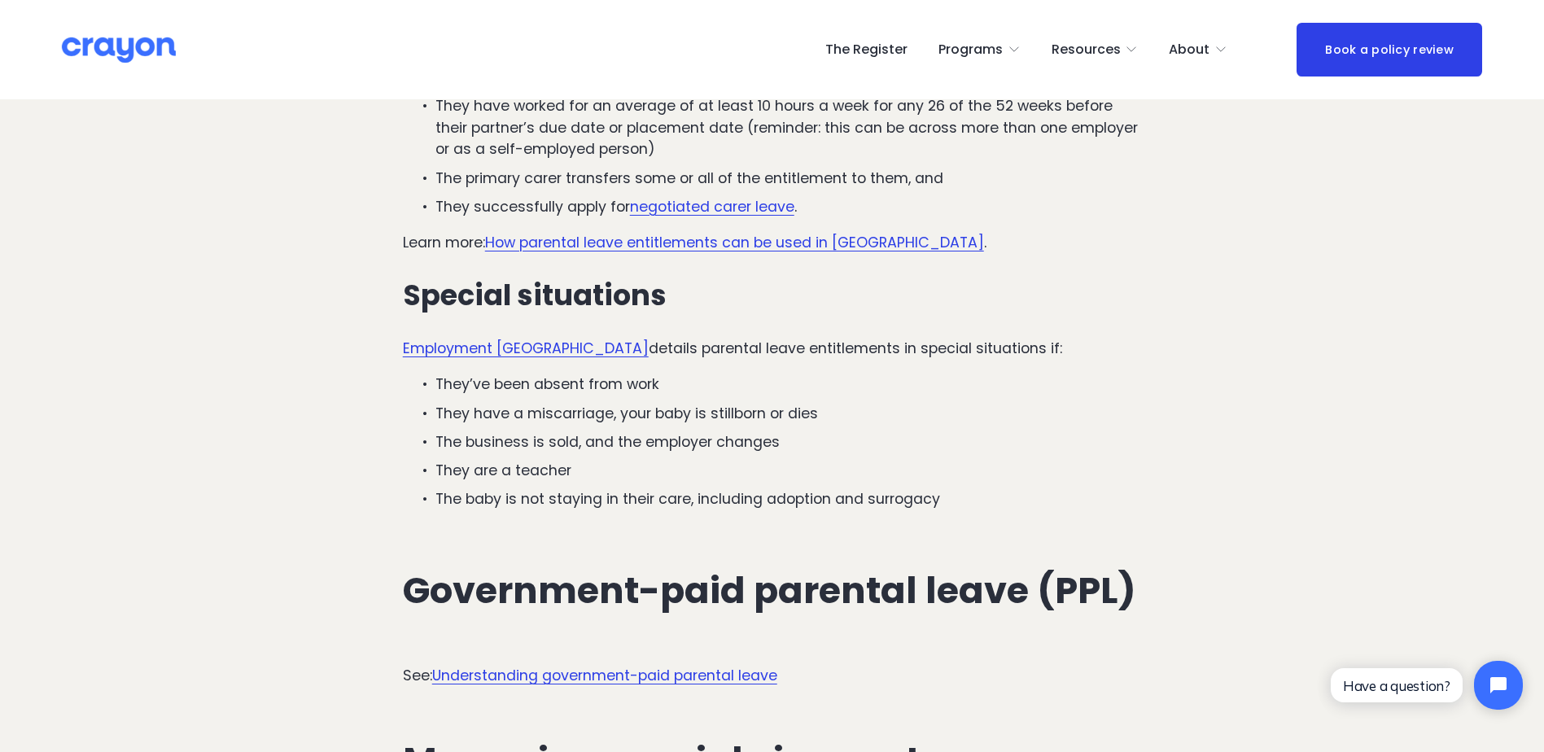 This screenshot has width=1544, height=752. What do you see at coordinates (772, 675) in the screenshot?
I see `p: See:` at bounding box center [772, 675].